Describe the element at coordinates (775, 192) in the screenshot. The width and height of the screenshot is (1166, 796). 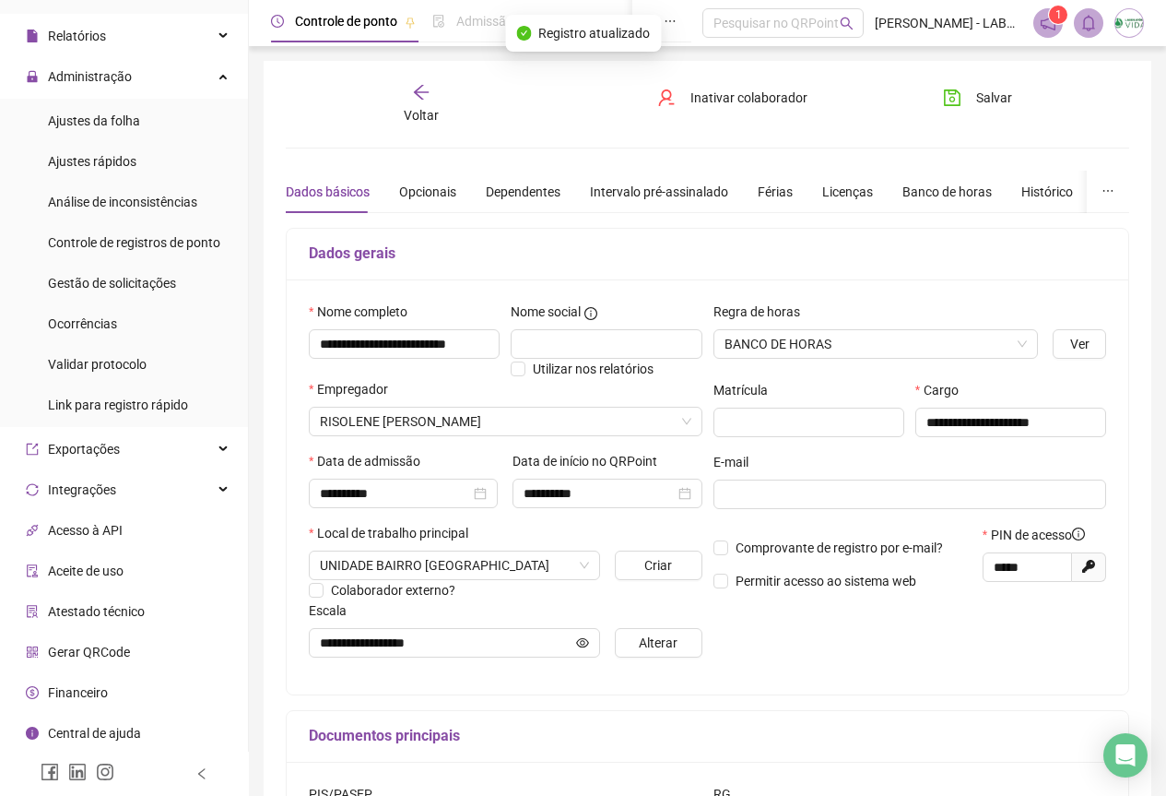
I see `div: Férias` at that location.